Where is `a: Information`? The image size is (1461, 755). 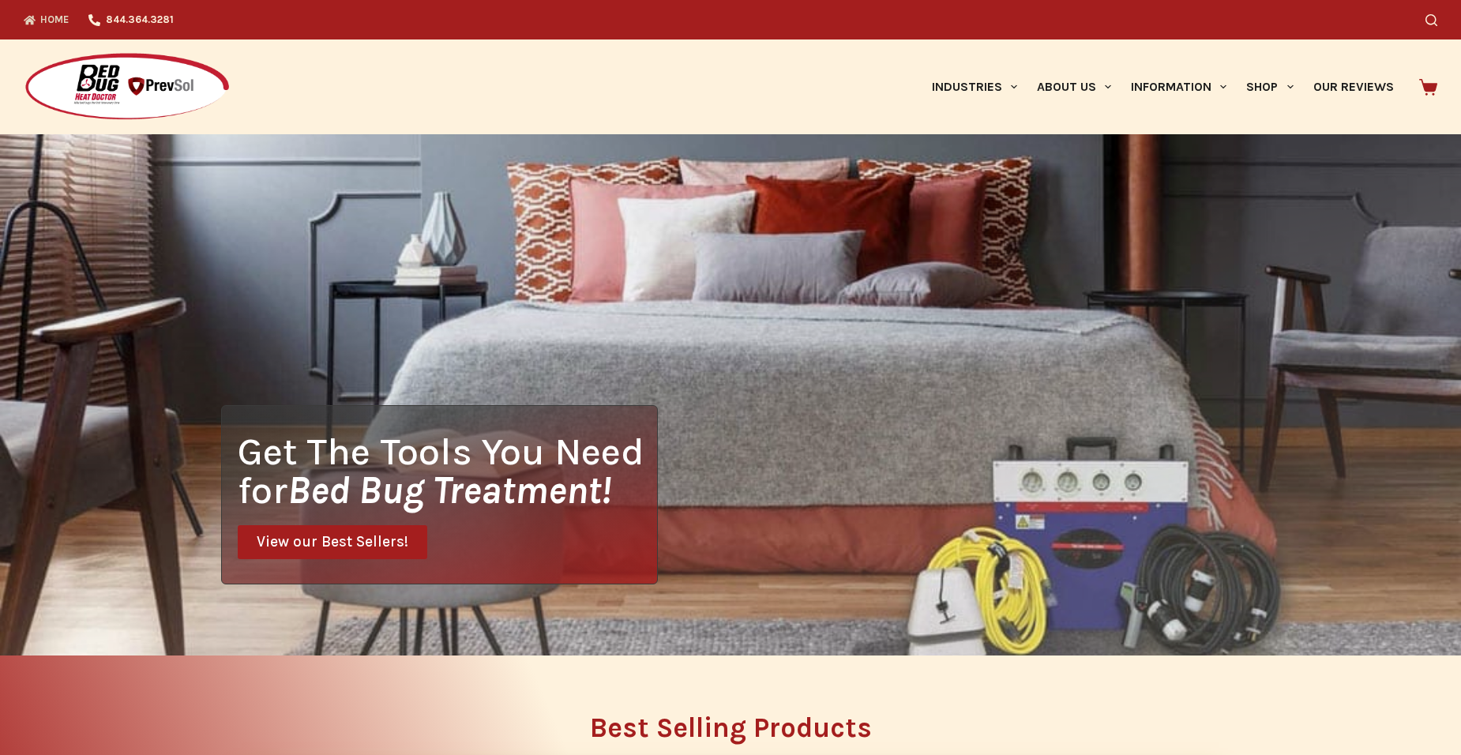
a: Information is located at coordinates (1179, 87).